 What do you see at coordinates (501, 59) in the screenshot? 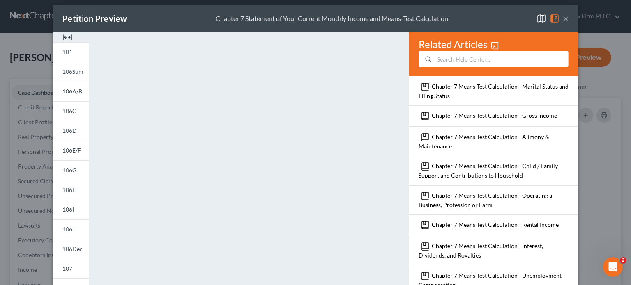
I see `input: Search Help Center...` at bounding box center [501, 59].